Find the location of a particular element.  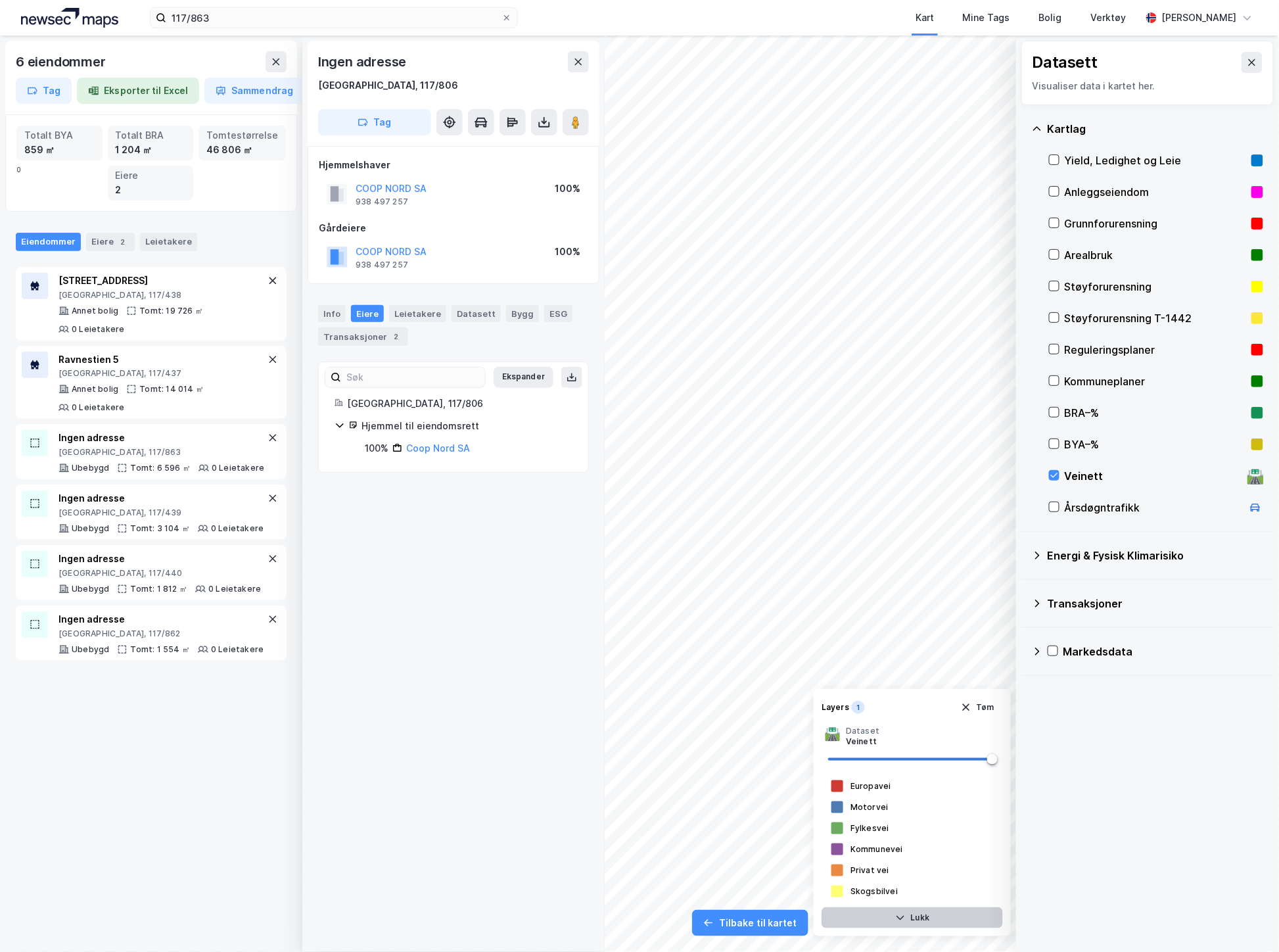

div: Dataset is located at coordinates (863, 731).